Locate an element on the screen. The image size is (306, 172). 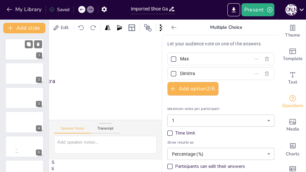
span: Charts is located at coordinates (293, 154).